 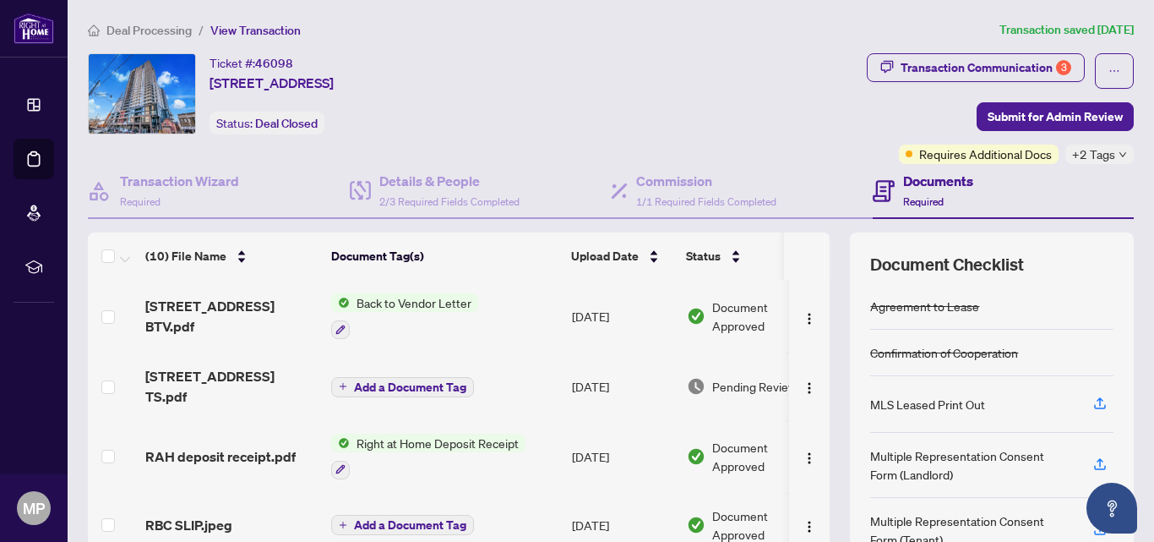 What do you see at coordinates (34, 508) in the screenshot?
I see `span: MP` at bounding box center [34, 508].